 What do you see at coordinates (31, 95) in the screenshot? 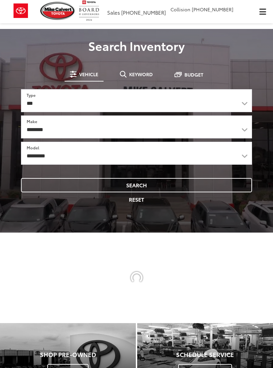
I see `label: Type` at bounding box center [31, 95].